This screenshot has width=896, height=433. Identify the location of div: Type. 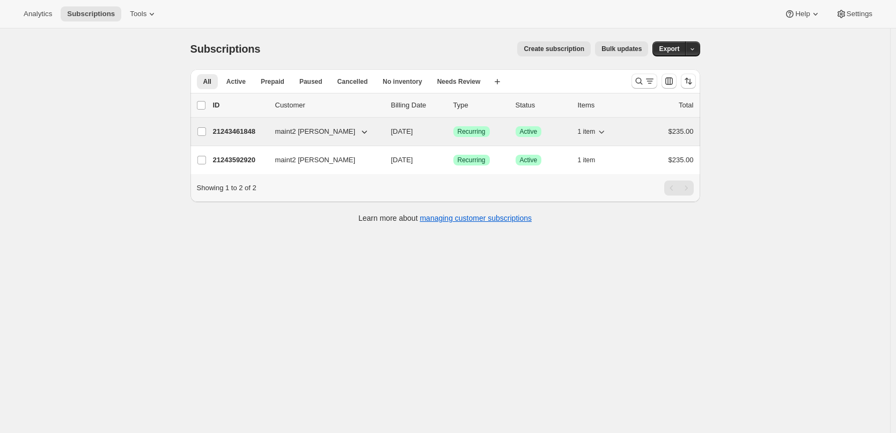
(480, 105).